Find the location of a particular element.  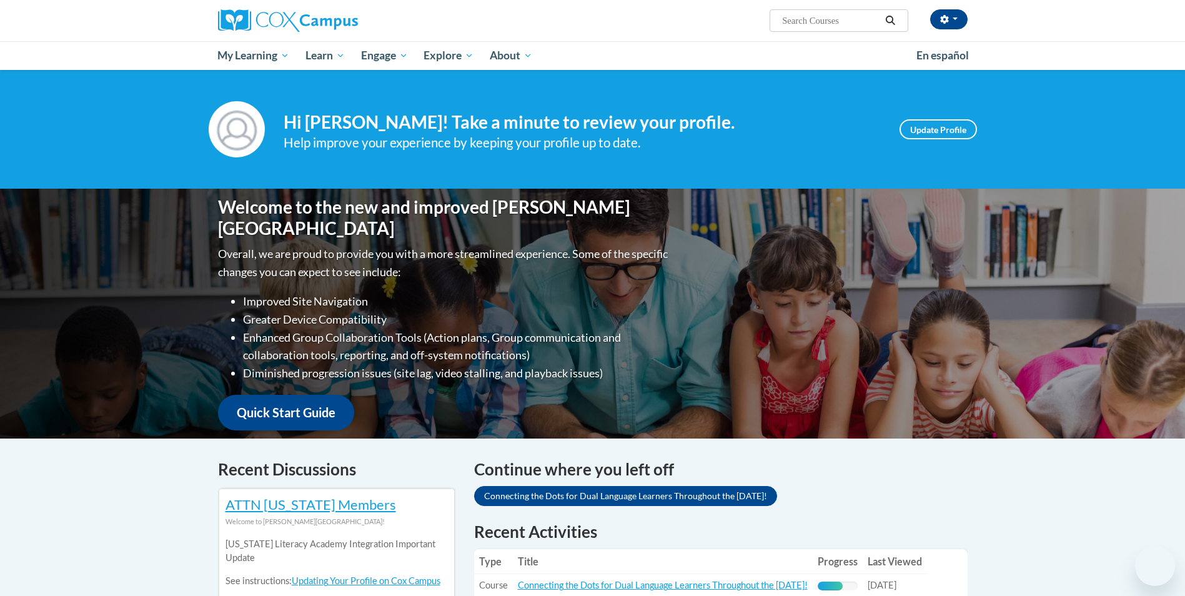

span: En español is located at coordinates (943, 55).